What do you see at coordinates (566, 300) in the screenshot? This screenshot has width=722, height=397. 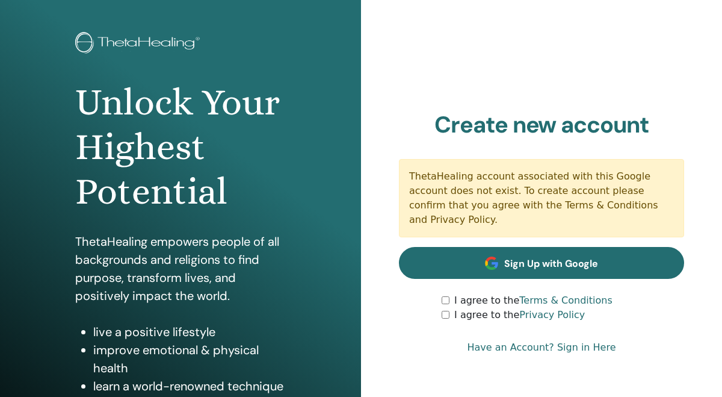 I see `a: Terms & Conditions` at bounding box center [566, 300].